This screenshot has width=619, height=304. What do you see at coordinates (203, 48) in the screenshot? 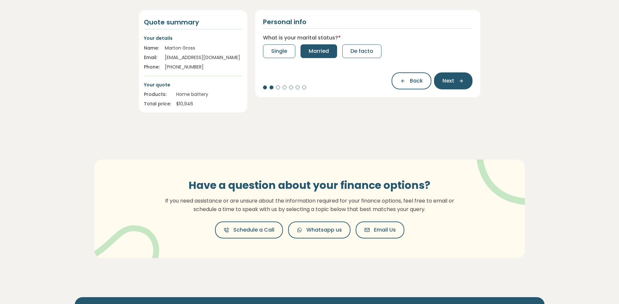
I see `div: Marton Gross` at bounding box center [203, 48].